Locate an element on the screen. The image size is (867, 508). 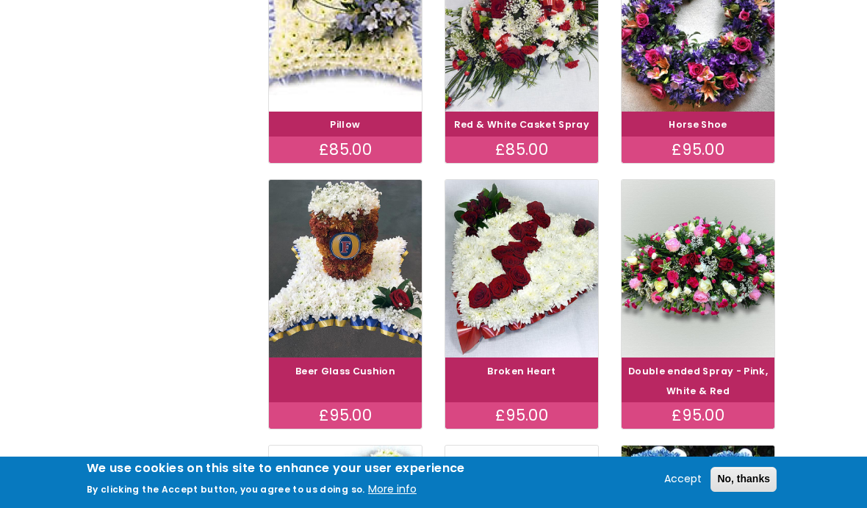
h2: We use cookies on this site to enhance your user experience is located at coordinates (275, 469).